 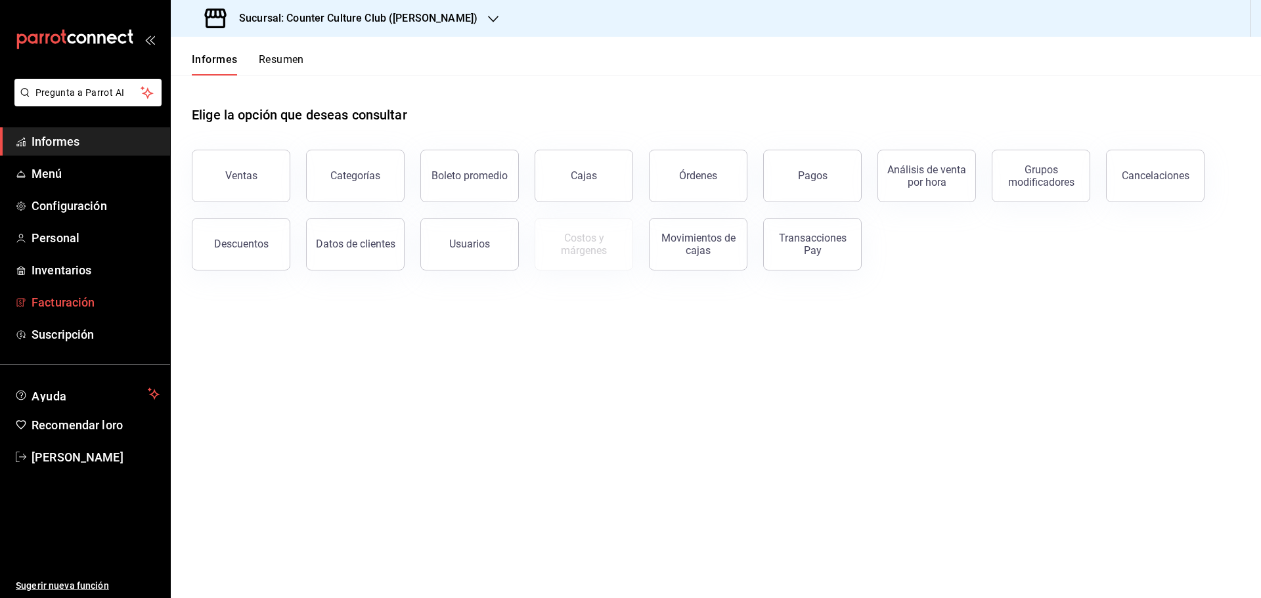 What do you see at coordinates (470, 244) in the screenshot?
I see `button: Usuarios` at bounding box center [470, 244].